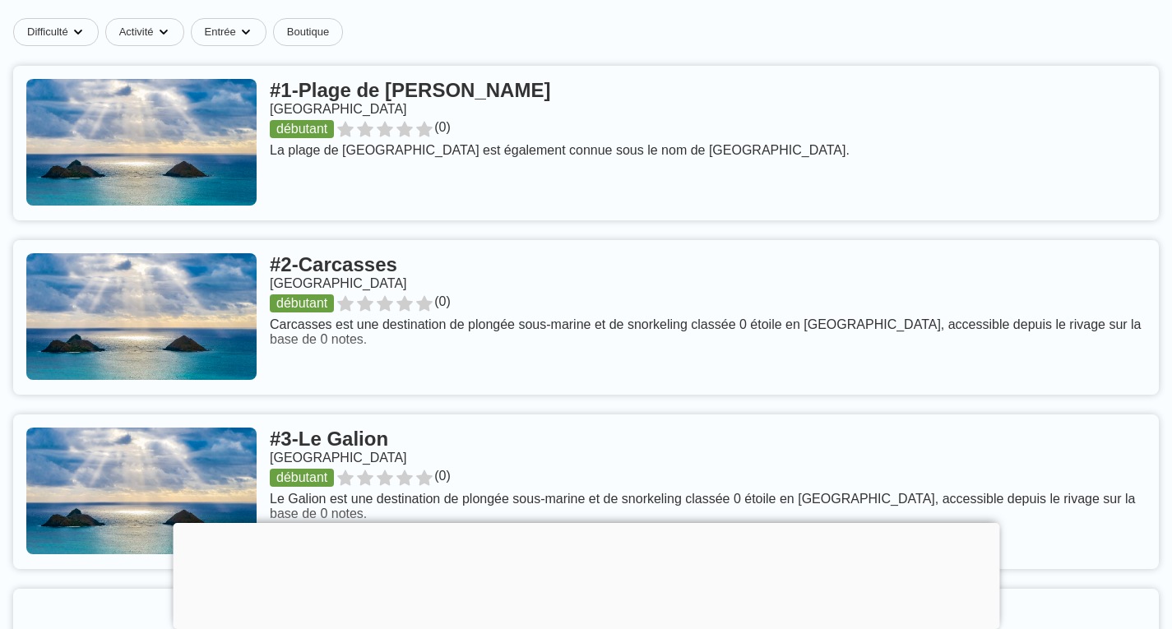  Describe the element at coordinates (232, 32) in the screenshot. I see `button: Entréecurseur déroulant` at that location.